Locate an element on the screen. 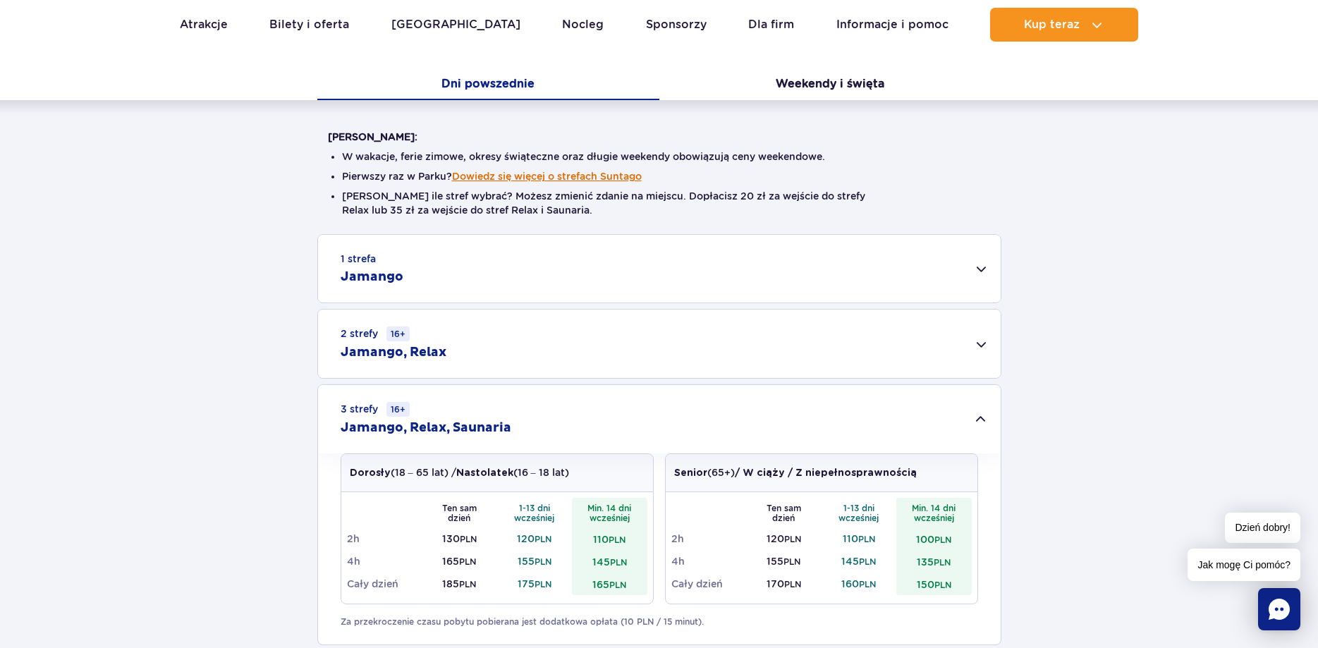  td: 185 is located at coordinates (459, 584).